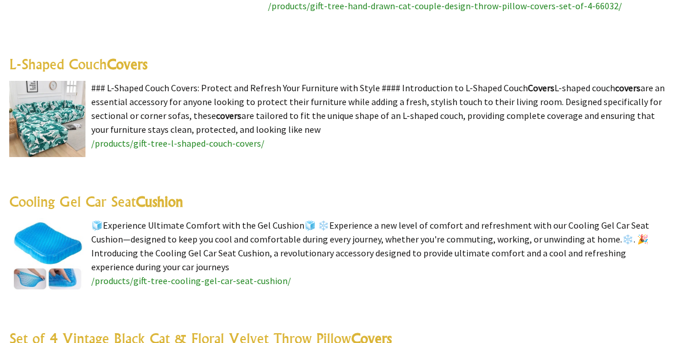  Describe the element at coordinates (47, 119) in the screenshot. I see `img: L-Shaped Couch Covers` at that location.